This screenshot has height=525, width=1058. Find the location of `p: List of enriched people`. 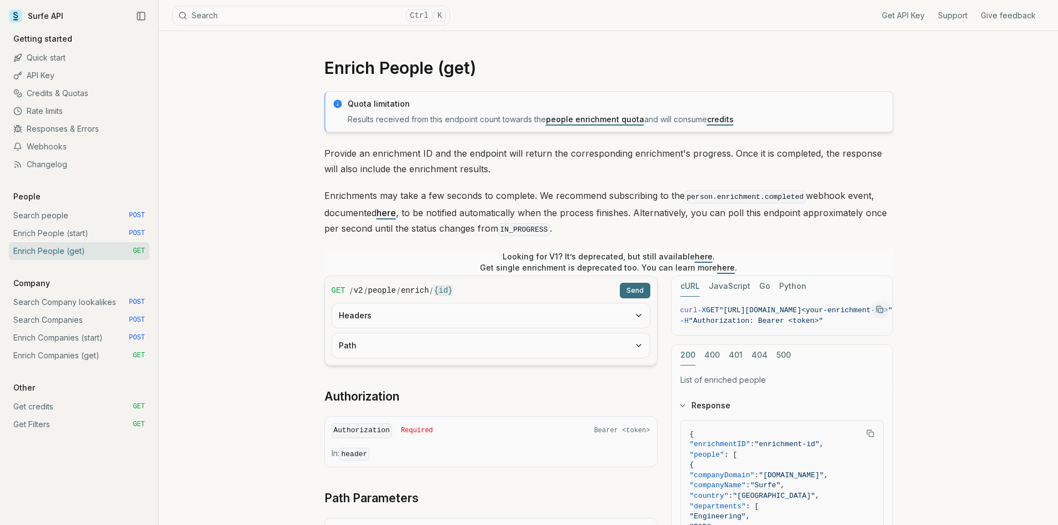

p: List of enriched people is located at coordinates (782, 380).